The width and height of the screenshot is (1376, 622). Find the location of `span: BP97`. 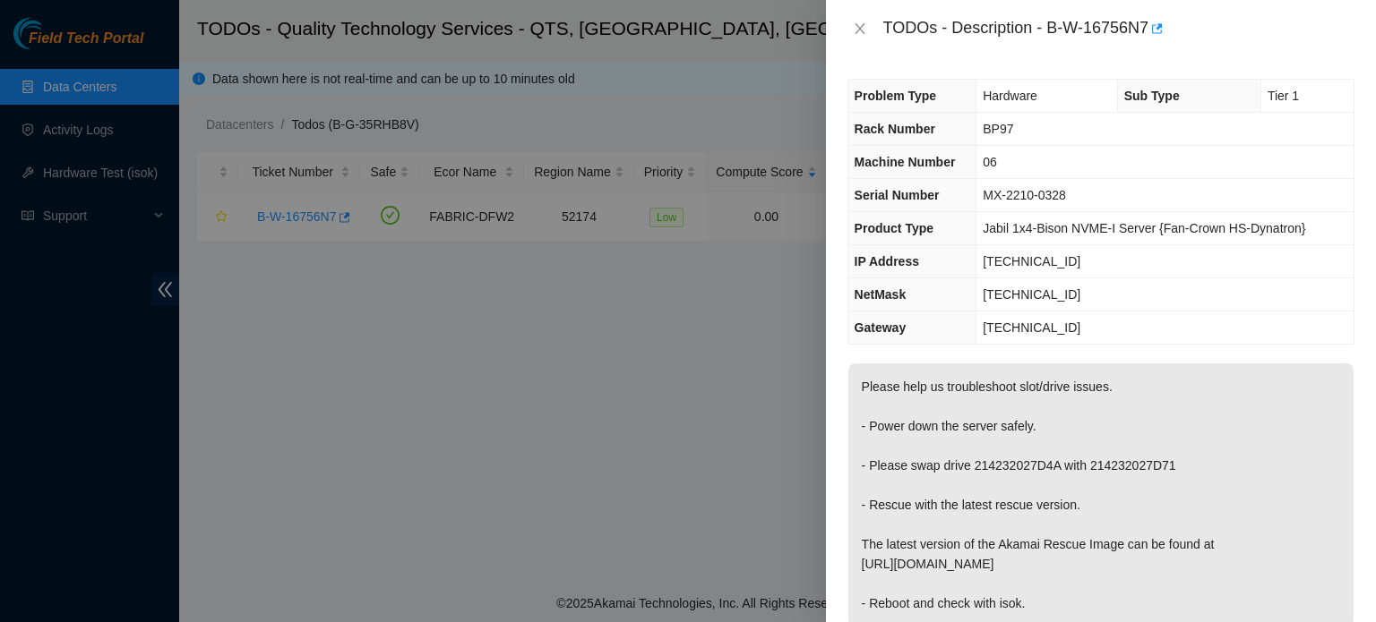

span: BP97 is located at coordinates (998, 129).